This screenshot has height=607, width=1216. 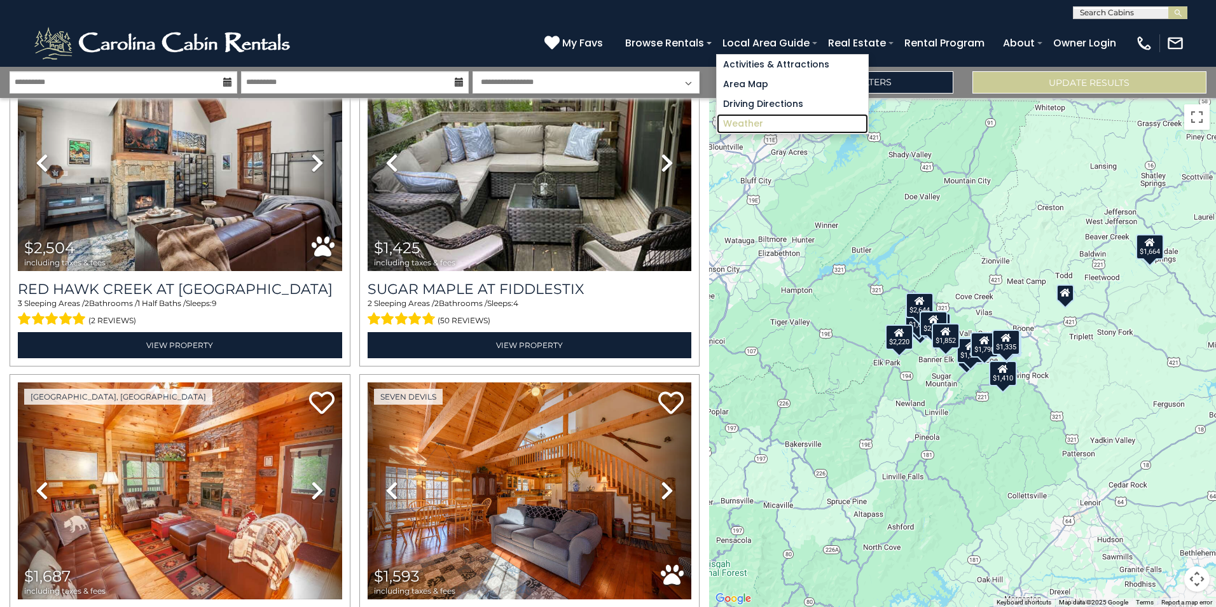 What do you see at coordinates (47, 576) in the screenshot?
I see `span: $1,687` at bounding box center [47, 576].